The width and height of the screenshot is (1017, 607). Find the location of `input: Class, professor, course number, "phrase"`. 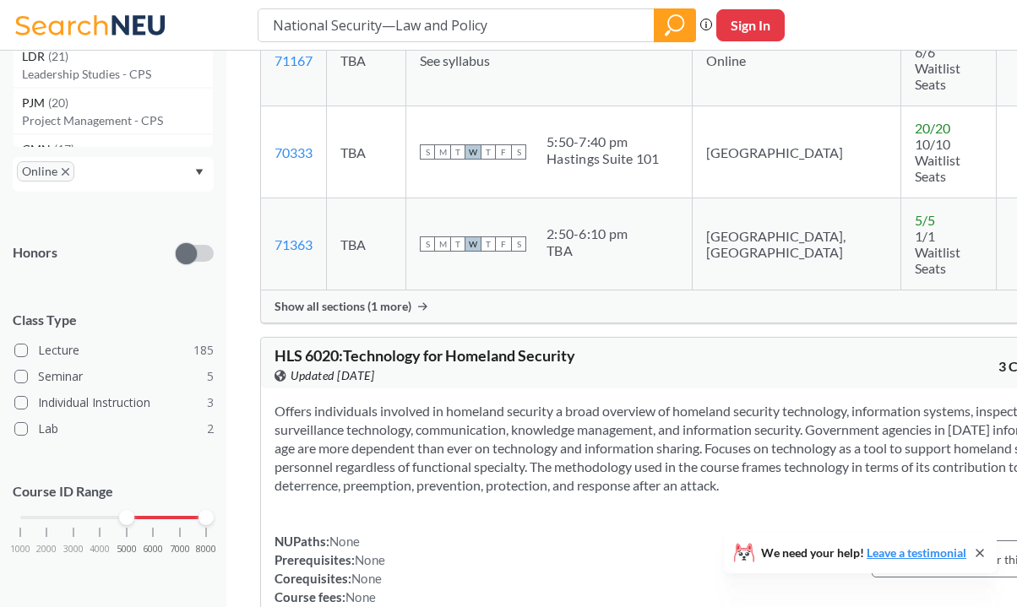

input: Class, professor, course number, "phrase" is located at coordinates (456, 25).